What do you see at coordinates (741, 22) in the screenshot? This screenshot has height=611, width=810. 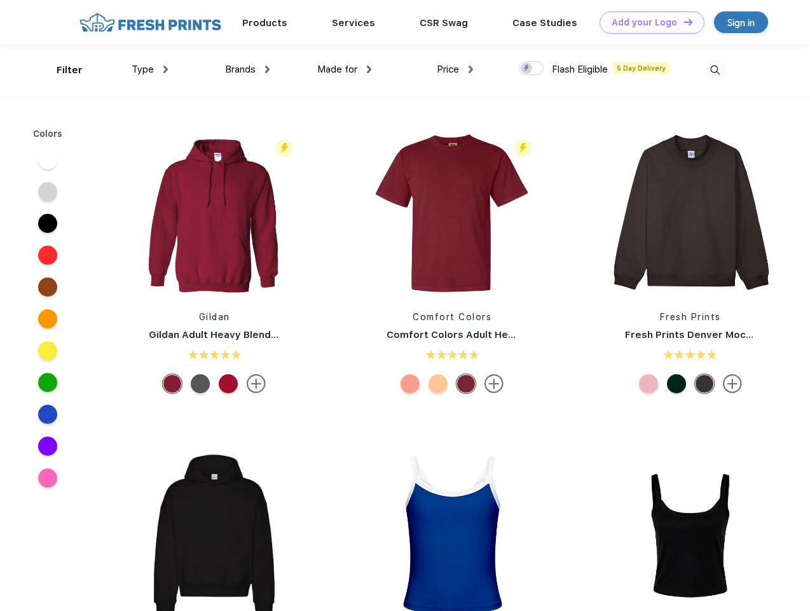 I see `div: Sign in` at bounding box center [741, 22].